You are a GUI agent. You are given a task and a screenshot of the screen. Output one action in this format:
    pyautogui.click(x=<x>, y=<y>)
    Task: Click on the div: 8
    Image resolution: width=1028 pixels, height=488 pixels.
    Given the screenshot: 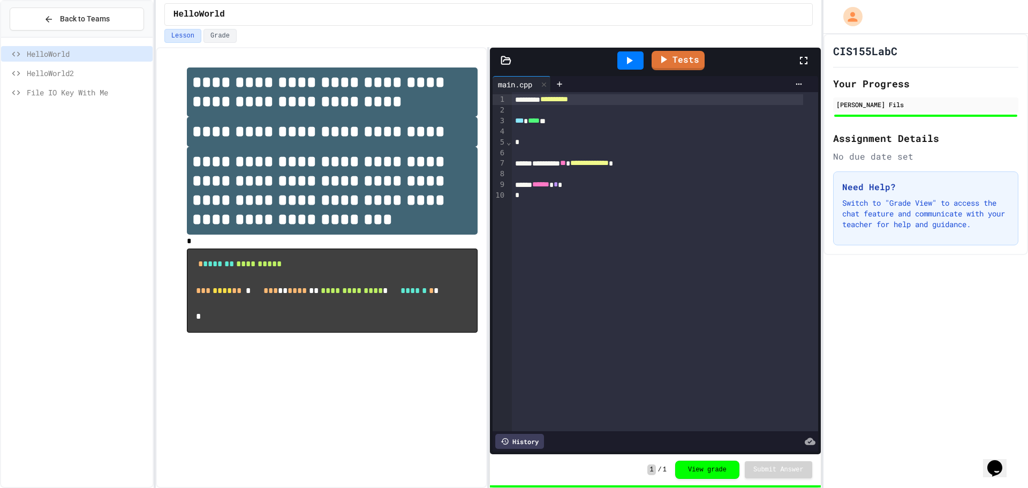 What is the action you would take?
    pyautogui.click(x=499, y=174)
    